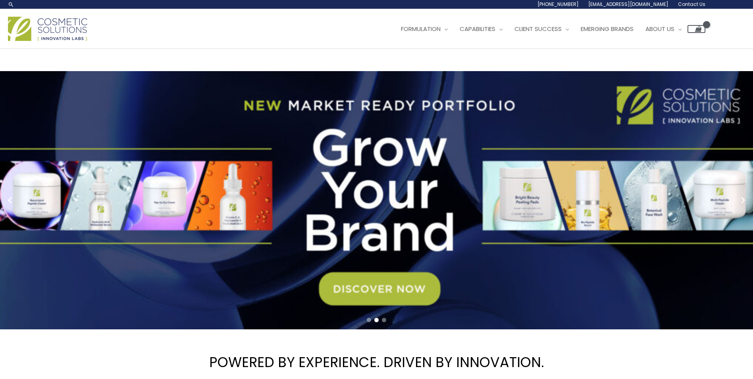  Describe the element at coordinates (663, 29) in the screenshot. I see `a: About Us` at that location.